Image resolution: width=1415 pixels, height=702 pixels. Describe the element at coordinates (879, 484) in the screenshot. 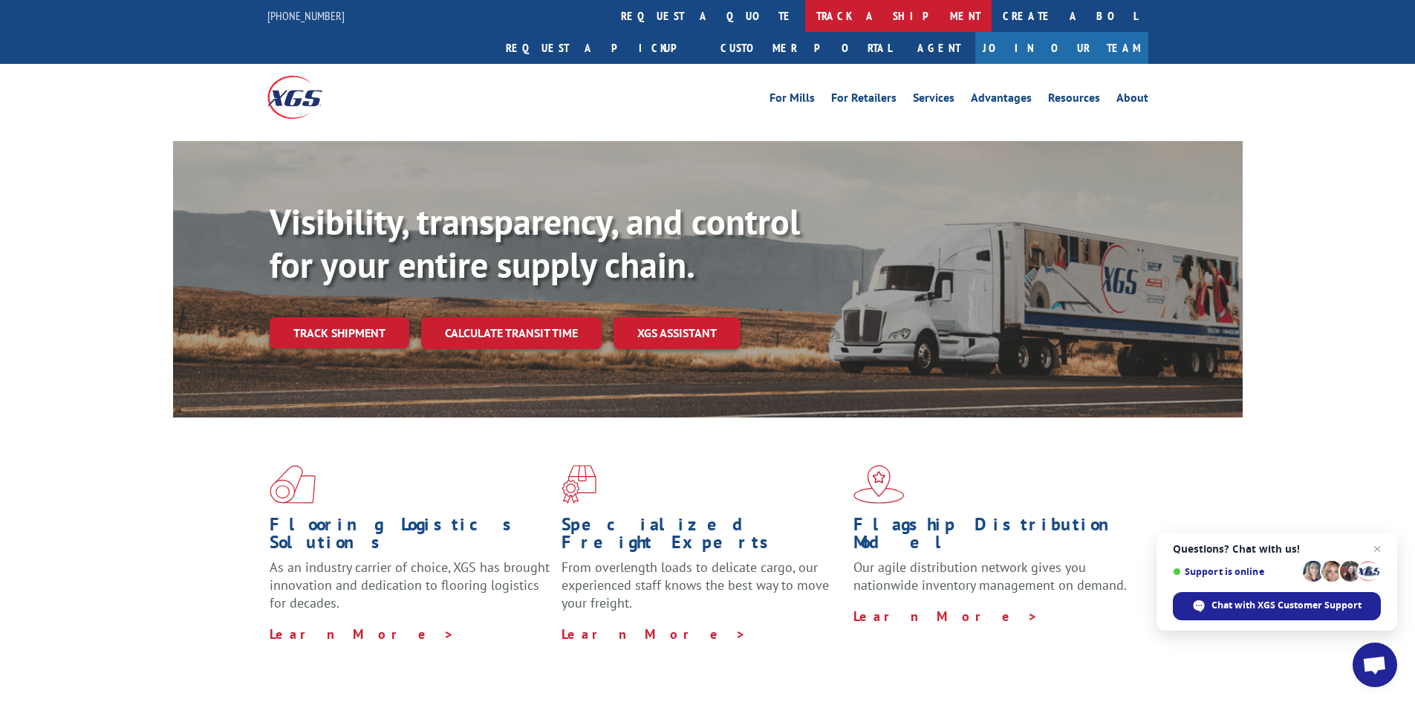

I see `img: xgs-icon-flagship-distribution-model-red` at that location.